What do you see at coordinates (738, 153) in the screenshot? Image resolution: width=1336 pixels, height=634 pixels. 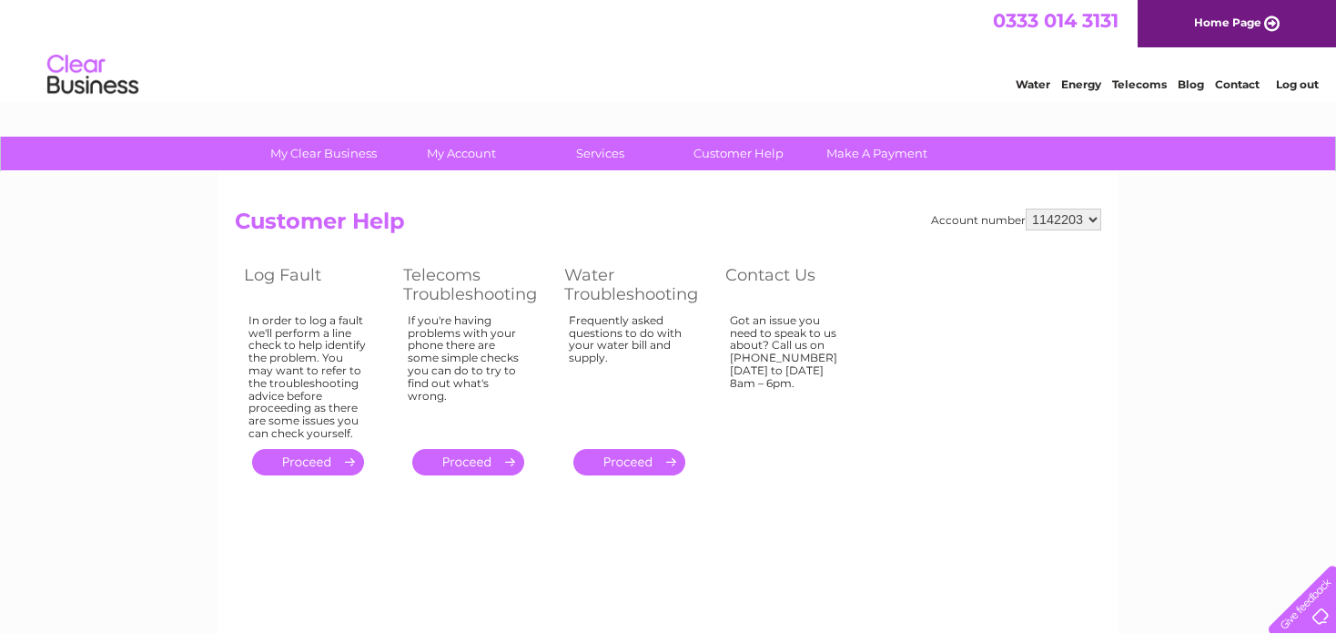 I see `a: Customer Help` at bounding box center [738, 153].